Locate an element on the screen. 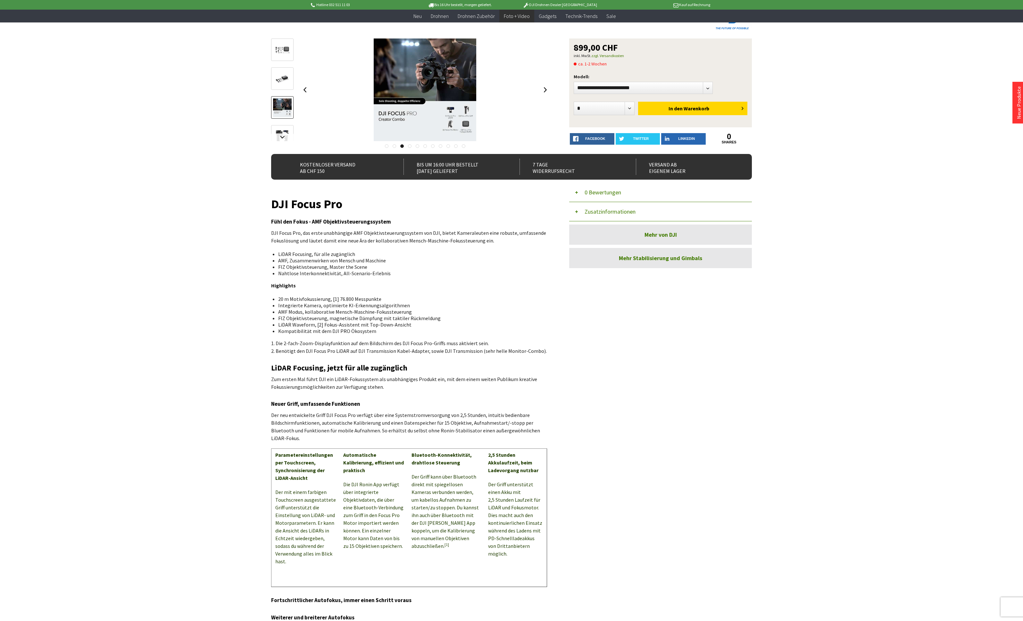  p: Der neu entwickelte Griff DJI Focus Pro verfügt über eine Systemstromversorgung von 2,5 Stunden, ... is located at coordinates (411, 426).